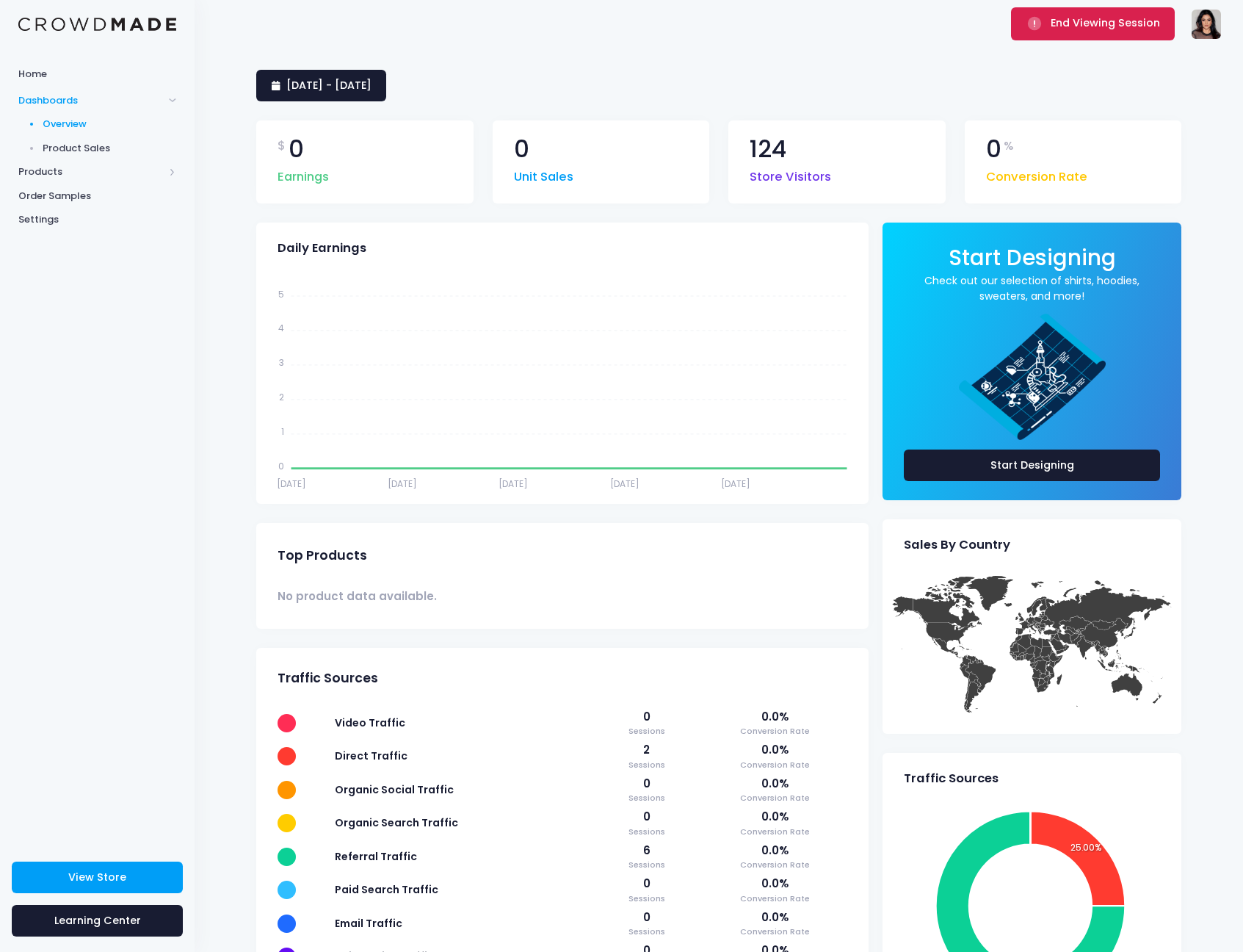  Describe the element at coordinates (1207, 25) in the screenshot. I see `img: User` at that location.